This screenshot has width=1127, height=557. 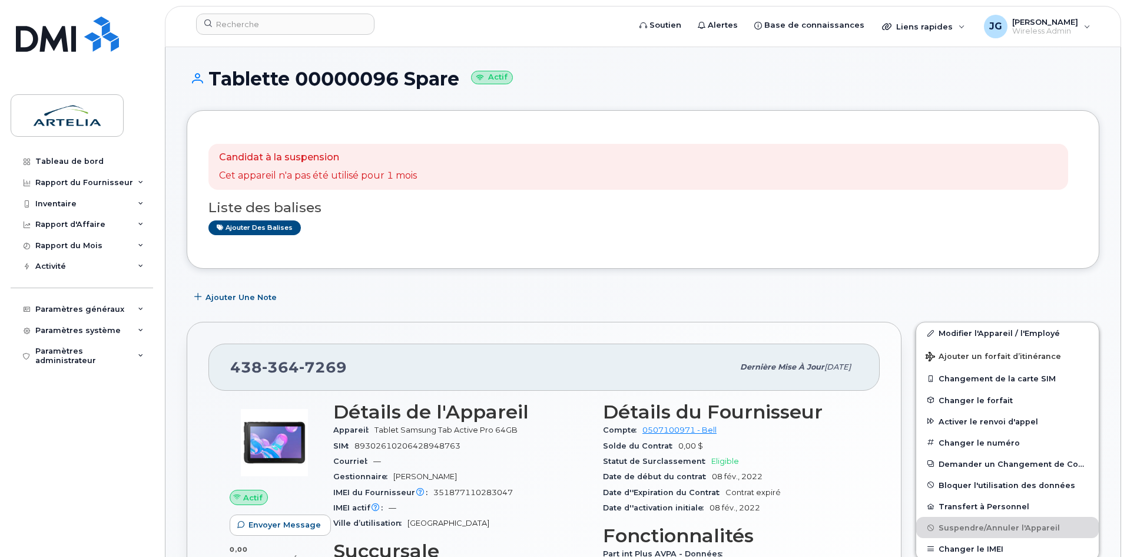 I want to click on p: Cet appareil n'a pas été utilisé pour 1 mois, so click(x=318, y=175).